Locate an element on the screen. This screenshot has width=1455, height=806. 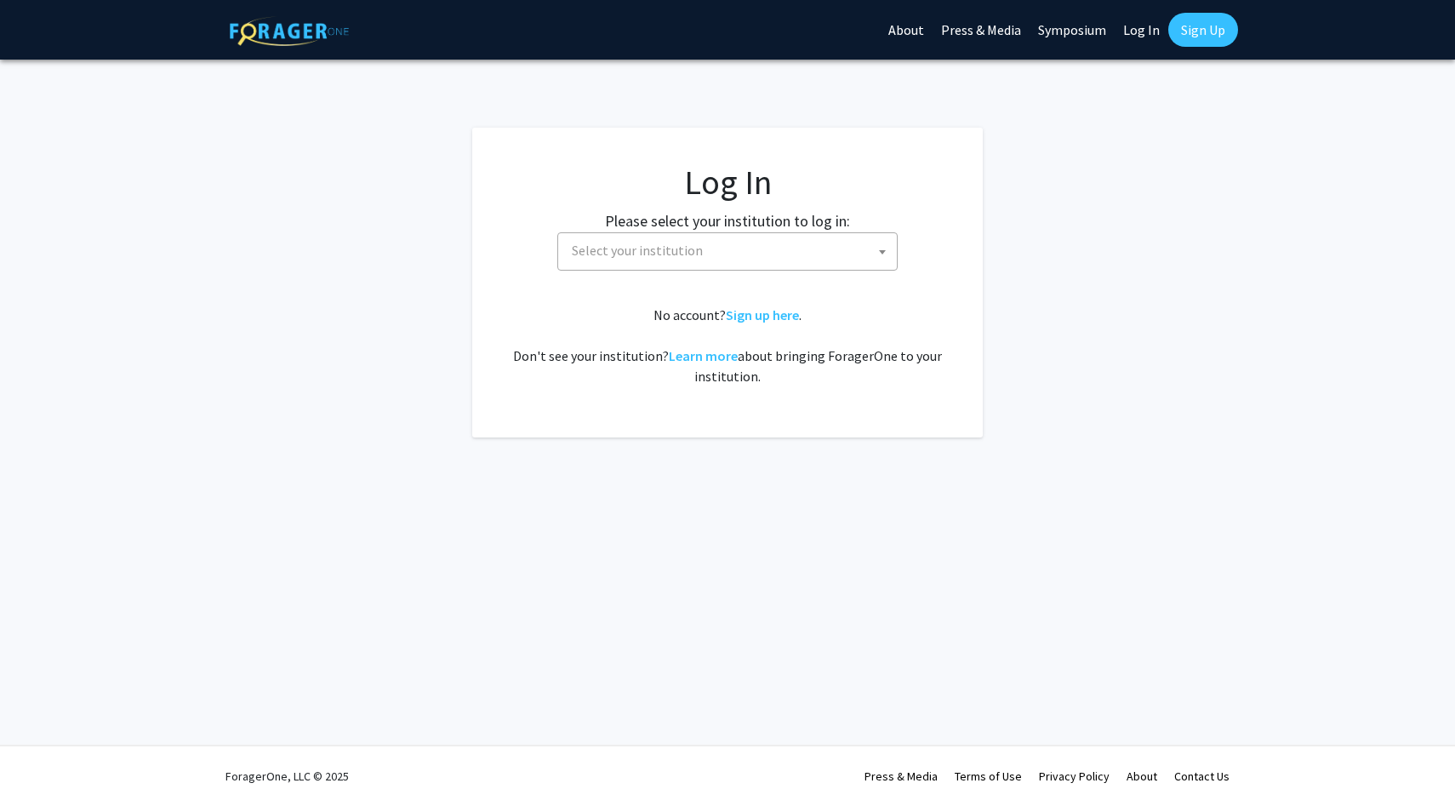
a: Press & Media is located at coordinates (901, 776).